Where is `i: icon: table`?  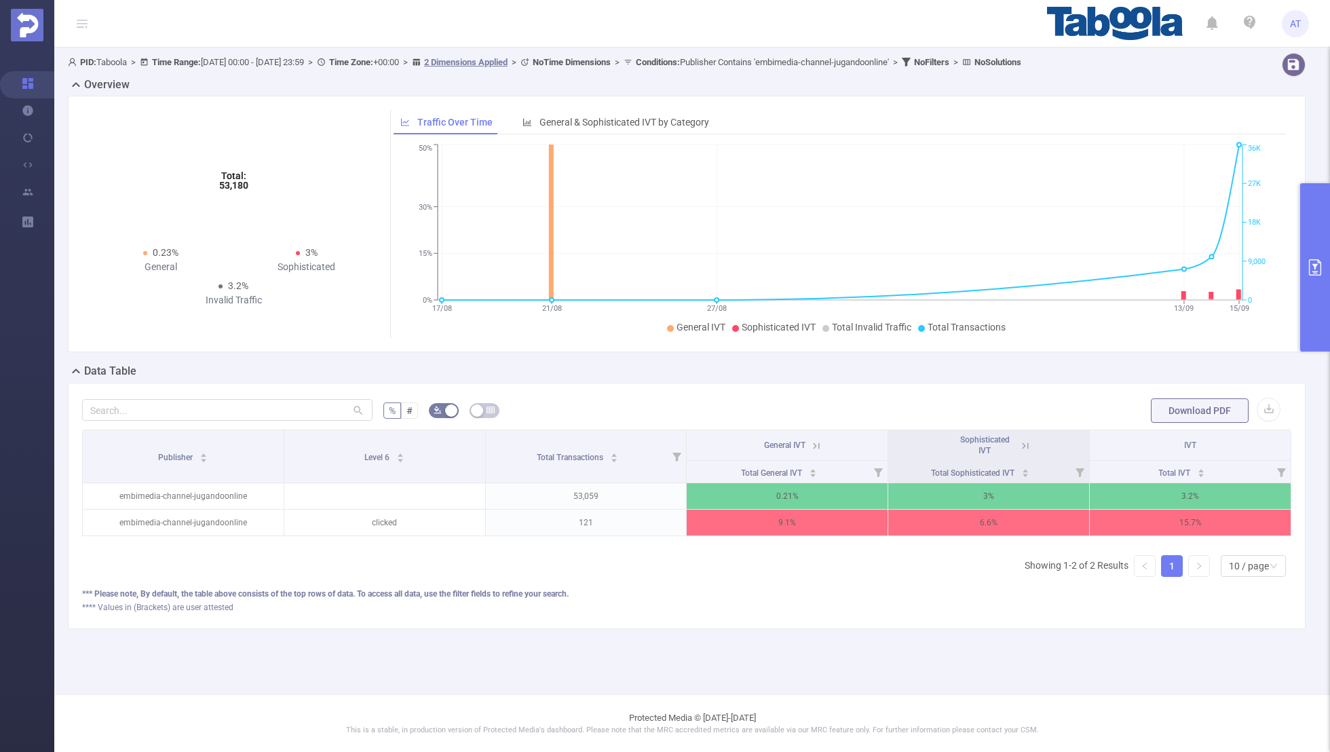
i: icon: table is located at coordinates (490, 410).